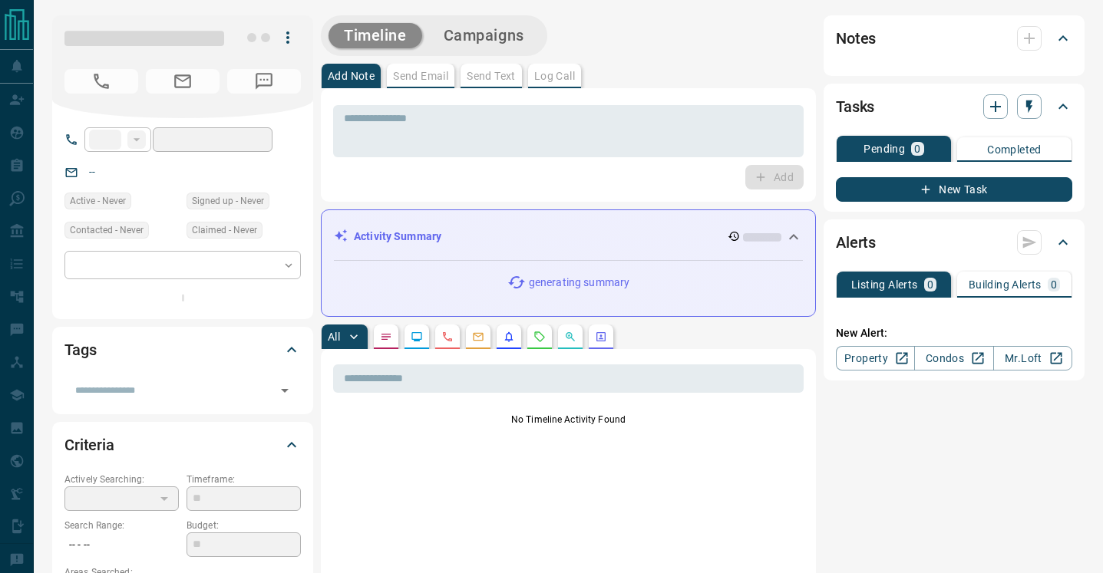  What do you see at coordinates (855, 107) in the screenshot?
I see `h2: Tasks` at bounding box center [855, 107].